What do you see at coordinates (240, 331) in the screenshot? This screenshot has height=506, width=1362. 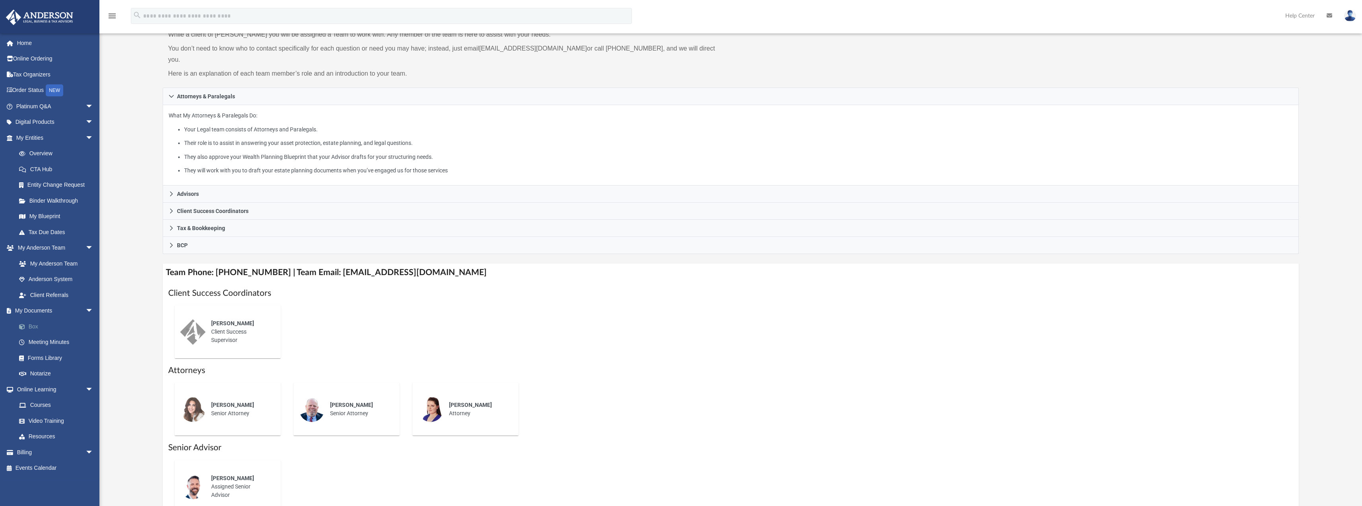 I see `div: Client Success Supervisor` at bounding box center [240, 331].